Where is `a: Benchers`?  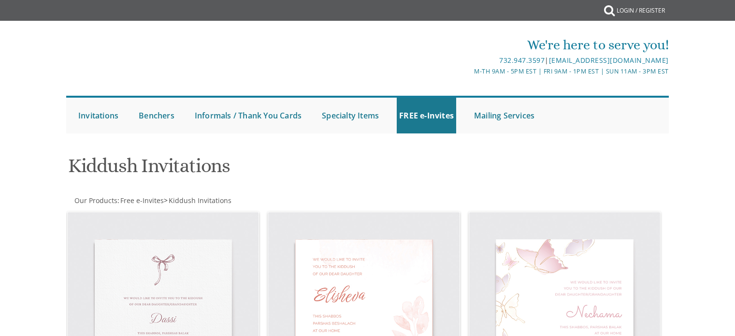 a: Benchers is located at coordinates (157, 116).